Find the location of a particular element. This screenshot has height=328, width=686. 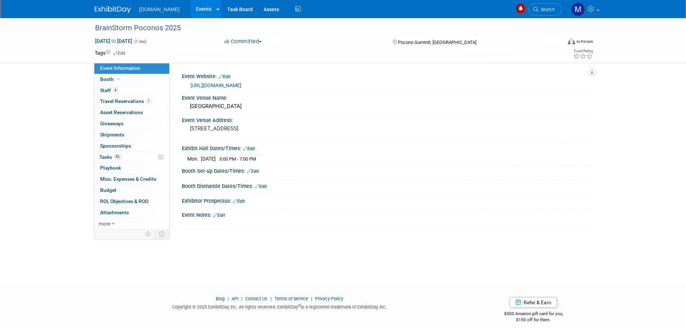

a: Asset Reservations is located at coordinates (132, 113).